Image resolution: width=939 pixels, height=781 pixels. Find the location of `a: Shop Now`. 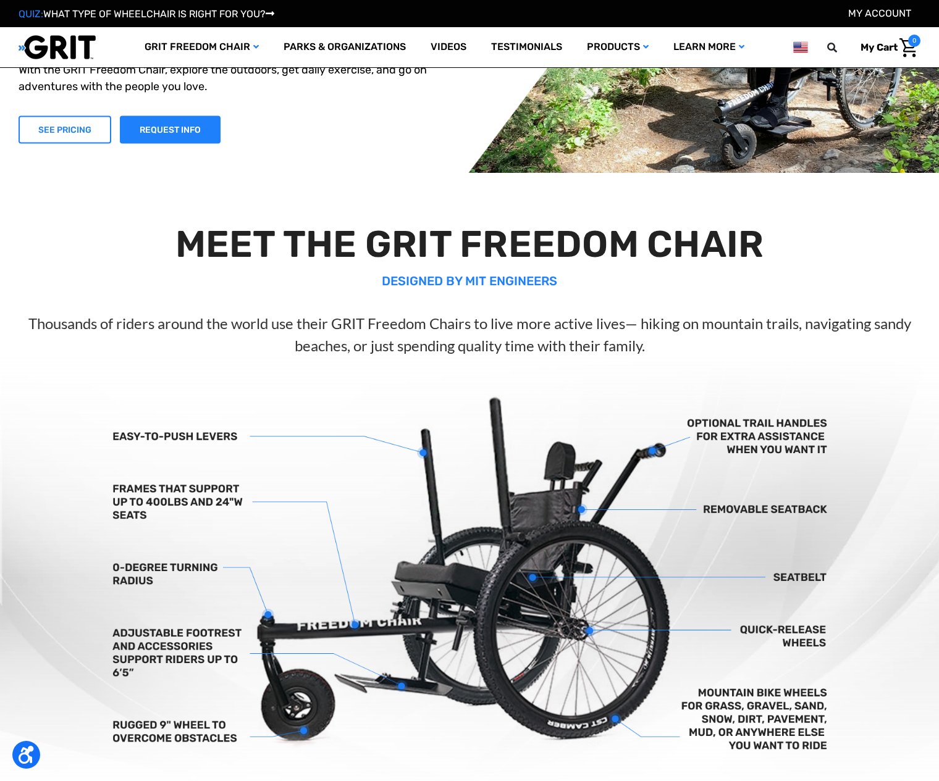

a: Shop Now is located at coordinates (65, 129).